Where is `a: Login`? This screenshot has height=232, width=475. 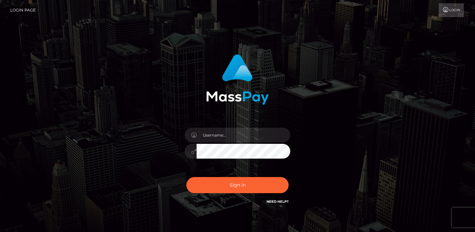
a: Login is located at coordinates (451, 10).